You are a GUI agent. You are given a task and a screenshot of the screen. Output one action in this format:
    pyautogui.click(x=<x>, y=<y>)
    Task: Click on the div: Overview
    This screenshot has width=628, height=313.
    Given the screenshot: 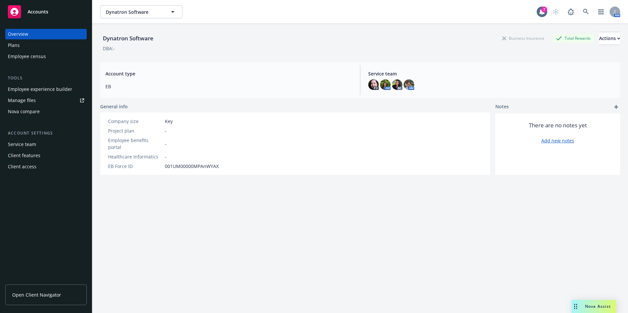 What is the action you would take?
    pyautogui.click(x=18, y=34)
    